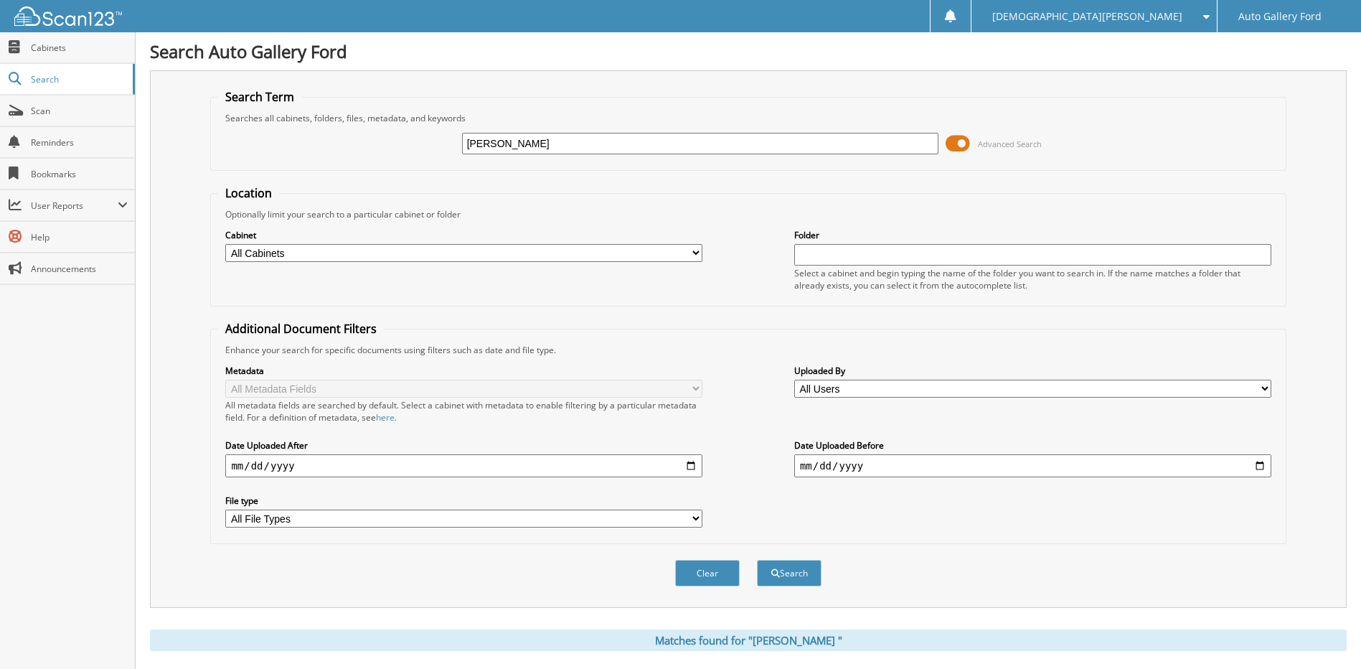  What do you see at coordinates (464, 370) in the screenshot?
I see `label: Metadata` at bounding box center [464, 370].